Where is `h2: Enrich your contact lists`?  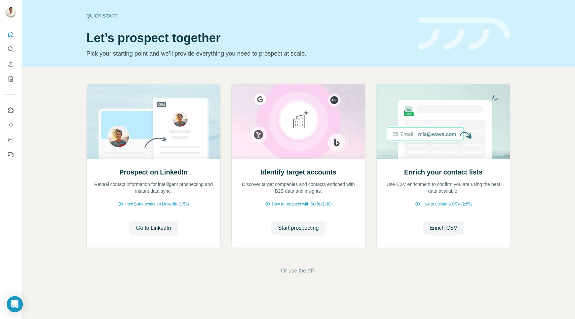
h2: Enrich your contact lists is located at coordinates (444, 172).